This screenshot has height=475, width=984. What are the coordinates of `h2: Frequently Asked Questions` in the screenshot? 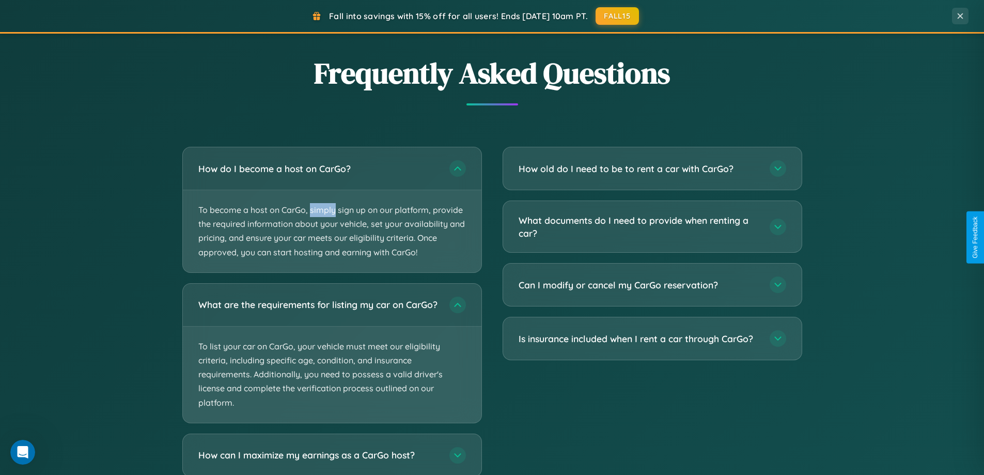 It's located at (492, 73).